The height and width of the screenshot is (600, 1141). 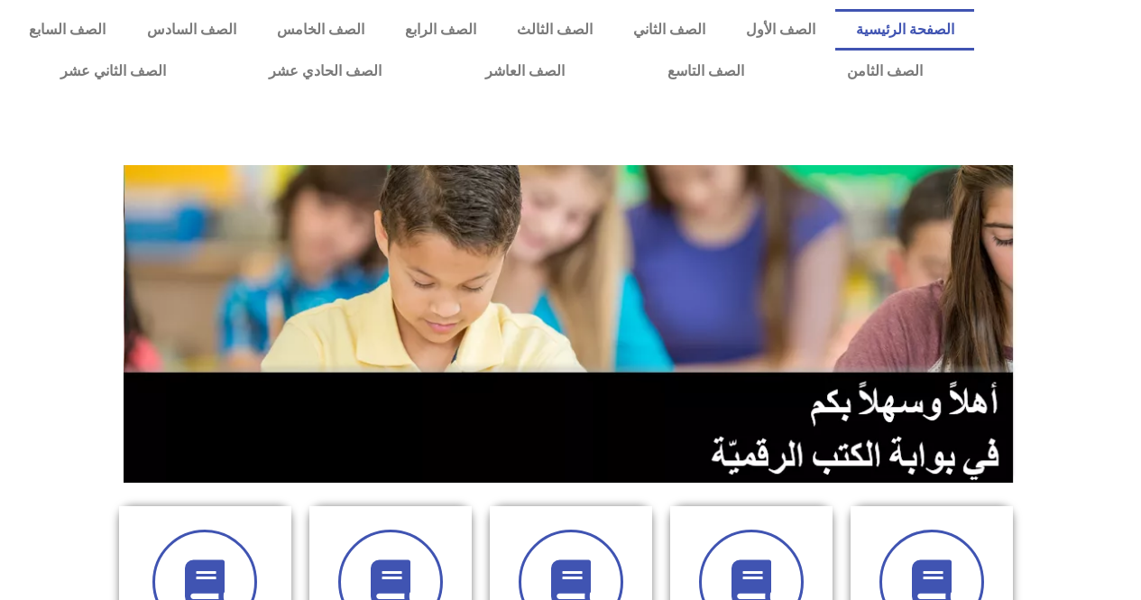 What do you see at coordinates (780, 30) in the screenshot?
I see `a: الصف الأول` at bounding box center [780, 30].